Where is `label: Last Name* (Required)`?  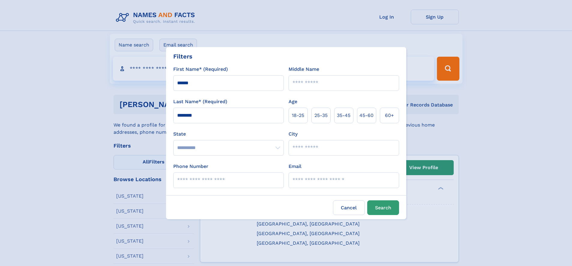 label: Last Name* (Required) is located at coordinates (200, 102).